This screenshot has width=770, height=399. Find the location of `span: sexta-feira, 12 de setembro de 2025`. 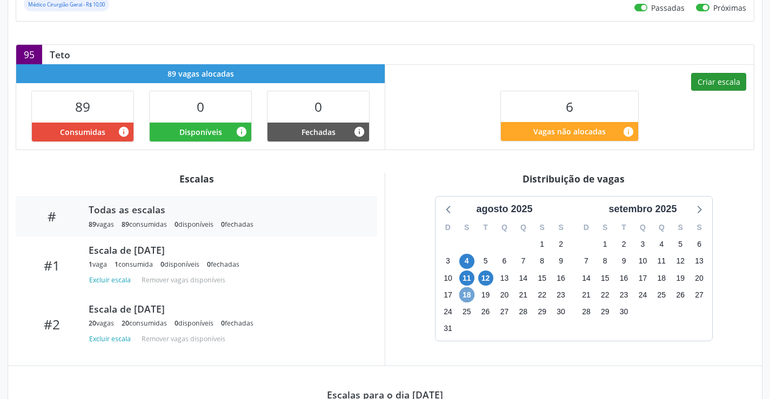

span: sexta-feira, 12 de setembro de 2025 is located at coordinates (680, 261).